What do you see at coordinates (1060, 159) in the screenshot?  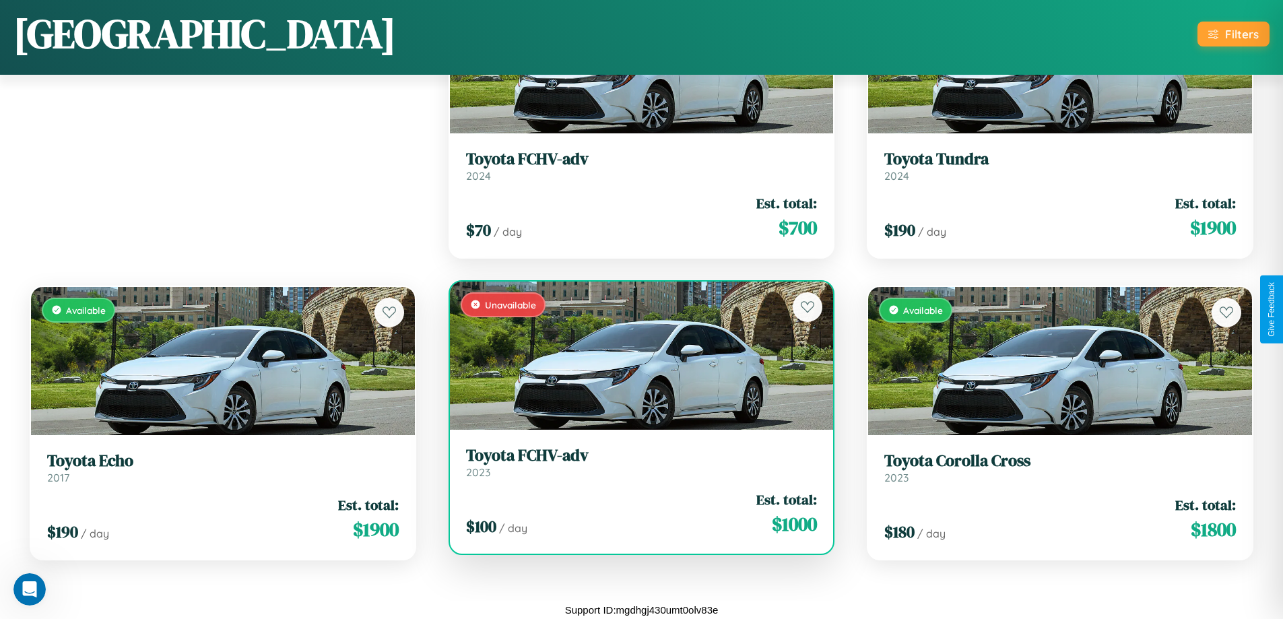 I see `h3: Toyota Tundra` at bounding box center [1060, 159].